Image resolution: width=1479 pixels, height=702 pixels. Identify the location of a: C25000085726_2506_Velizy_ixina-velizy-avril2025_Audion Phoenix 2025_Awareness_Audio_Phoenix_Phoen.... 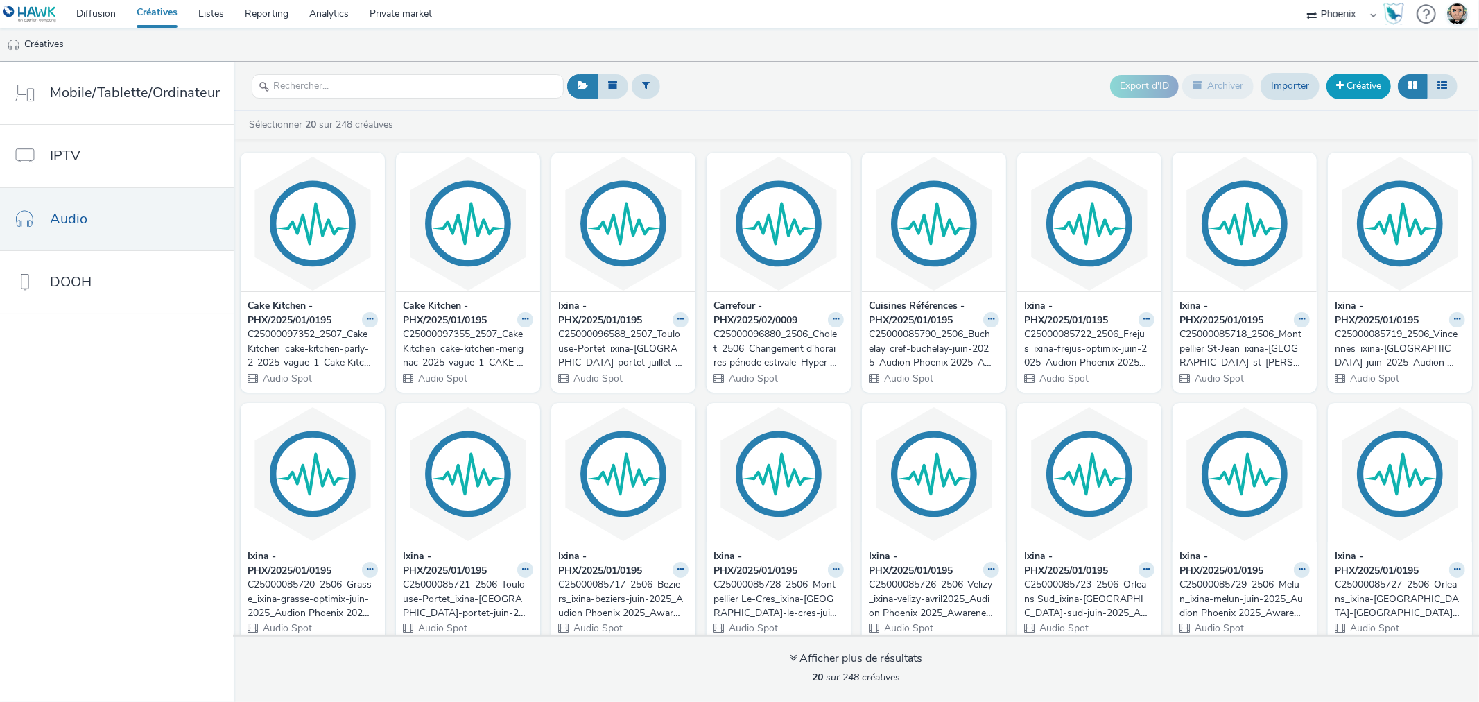
(934, 599).